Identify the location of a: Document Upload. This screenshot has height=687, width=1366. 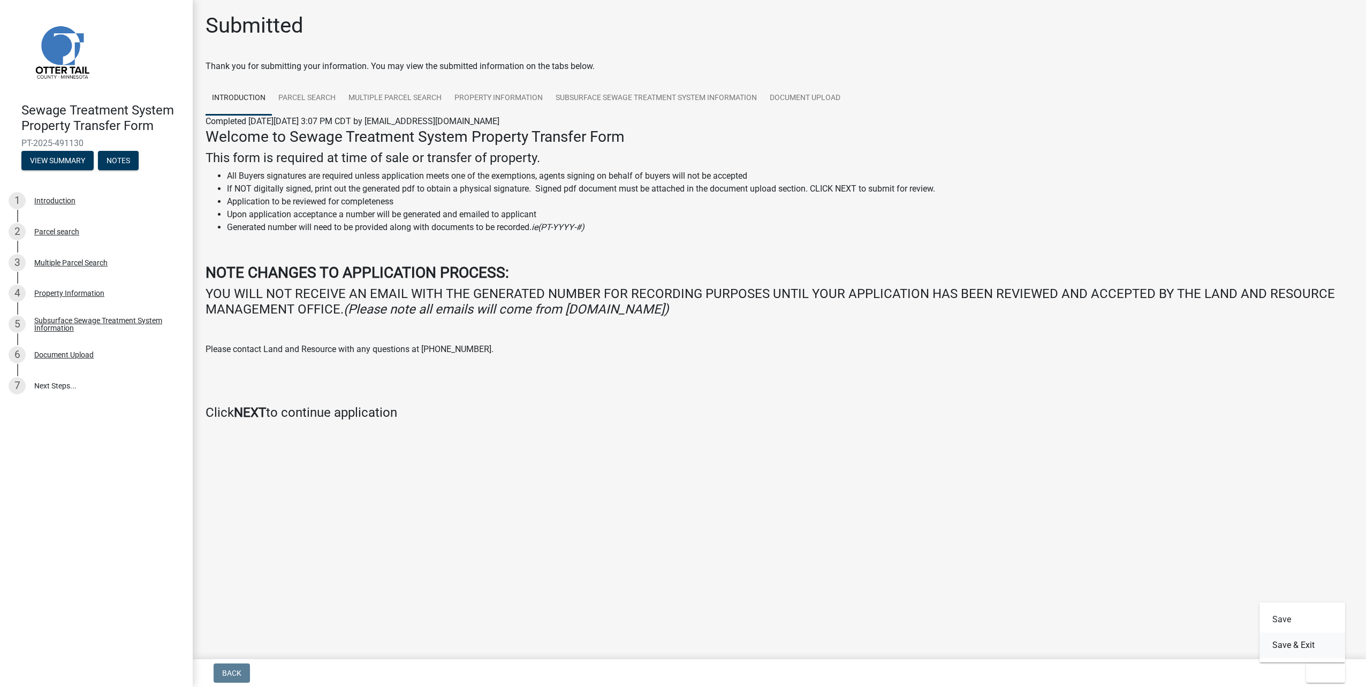
(805, 98).